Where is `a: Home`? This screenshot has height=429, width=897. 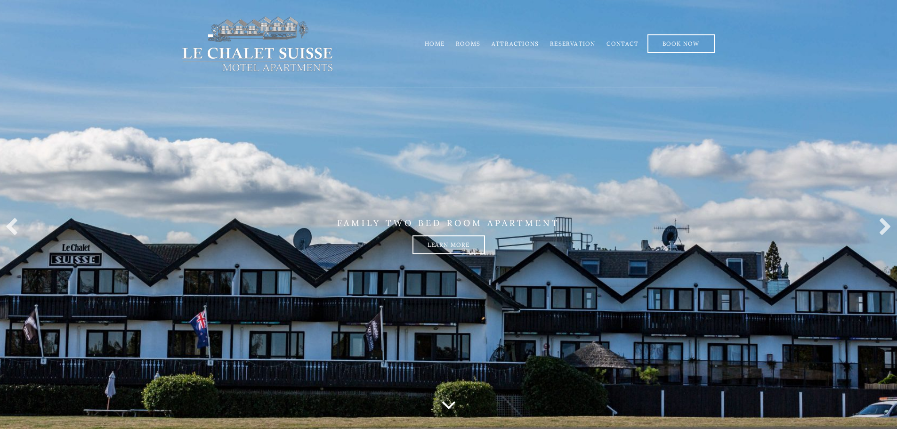
a: Home is located at coordinates (435, 43).